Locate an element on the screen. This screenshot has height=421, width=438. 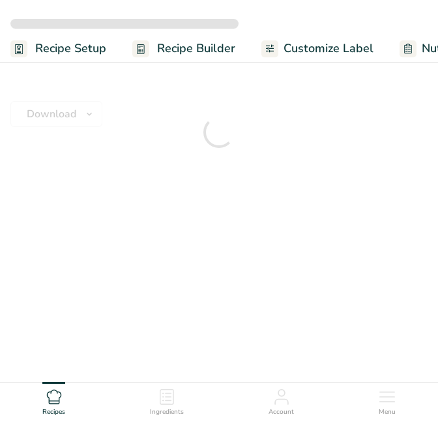
span: Recipe Builder is located at coordinates (196, 48).